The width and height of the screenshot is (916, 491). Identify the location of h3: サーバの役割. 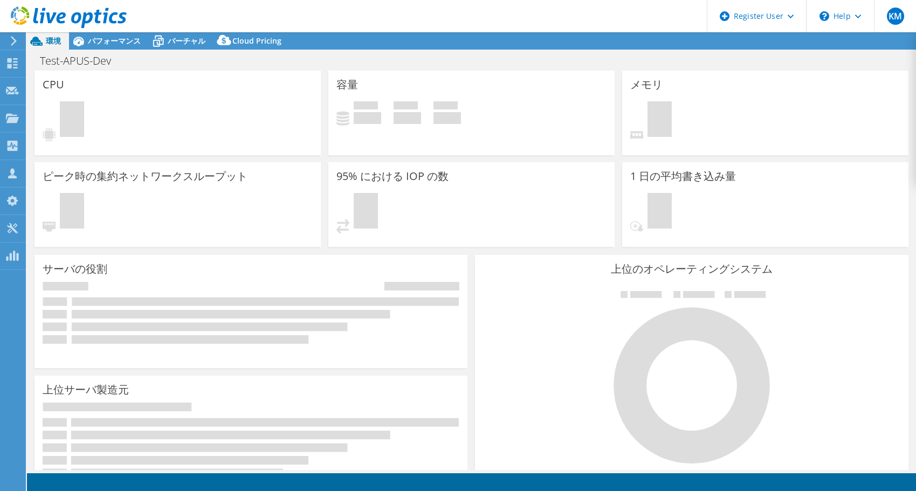
(75, 269).